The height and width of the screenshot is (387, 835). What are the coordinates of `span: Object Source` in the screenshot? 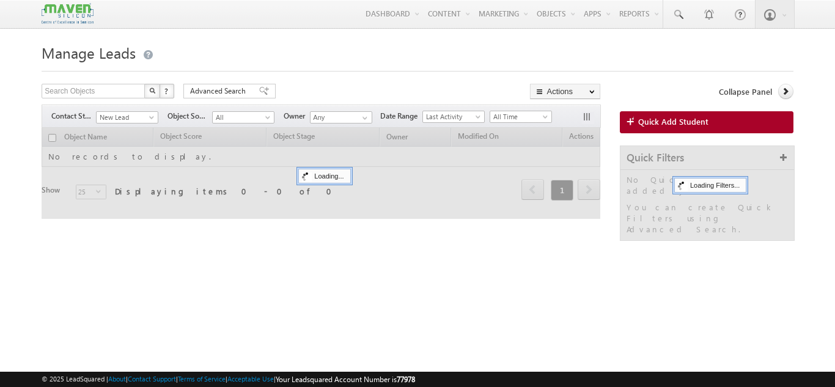 It's located at (189, 116).